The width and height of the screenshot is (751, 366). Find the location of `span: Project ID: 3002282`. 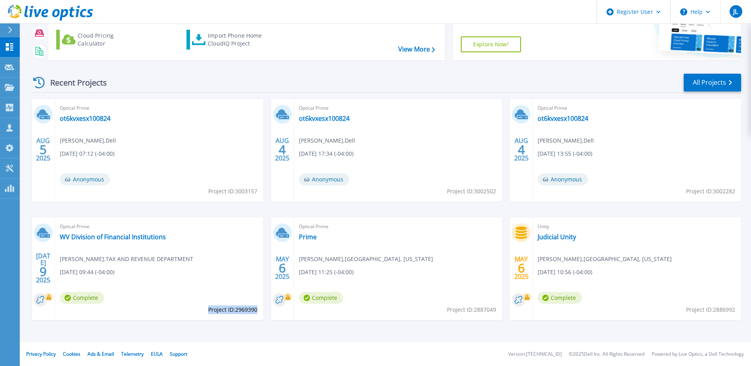

span: Project ID: 3002282 is located at coordinates (711, 191).